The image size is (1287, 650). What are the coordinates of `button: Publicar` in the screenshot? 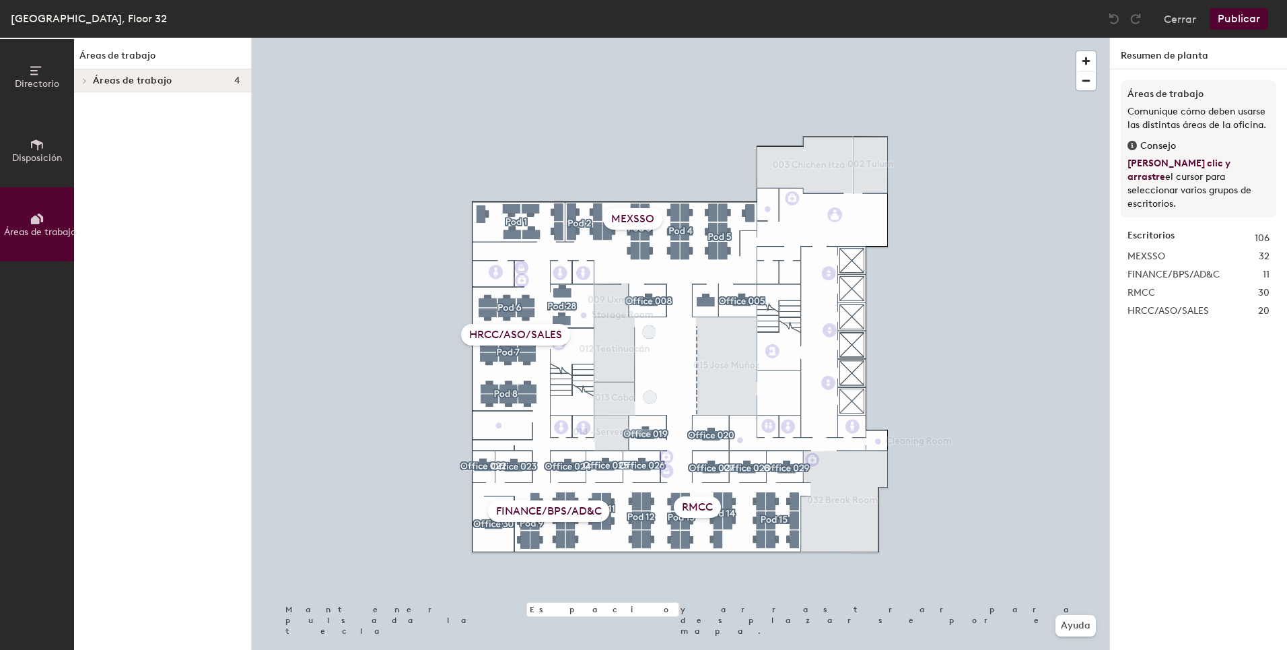 It's located at (1239, 19).